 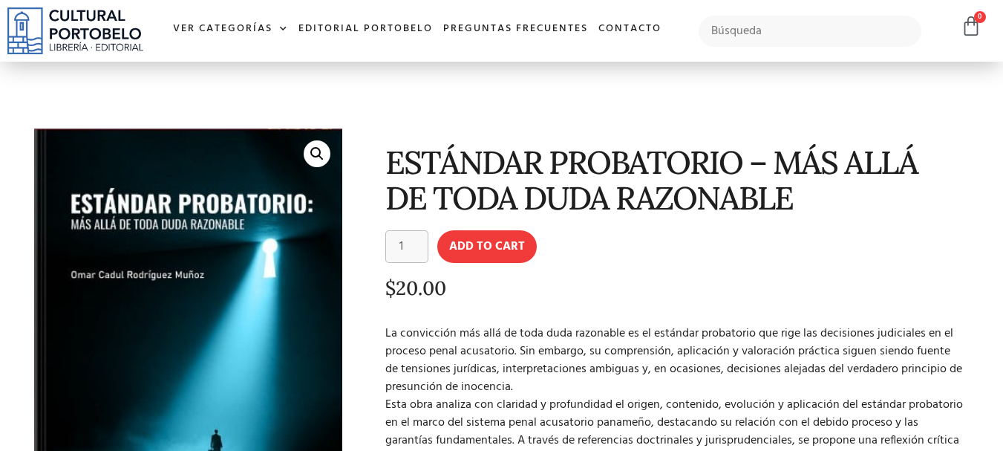 I want to click on a: Editorial Portobelo, so click(x=365, y=29).